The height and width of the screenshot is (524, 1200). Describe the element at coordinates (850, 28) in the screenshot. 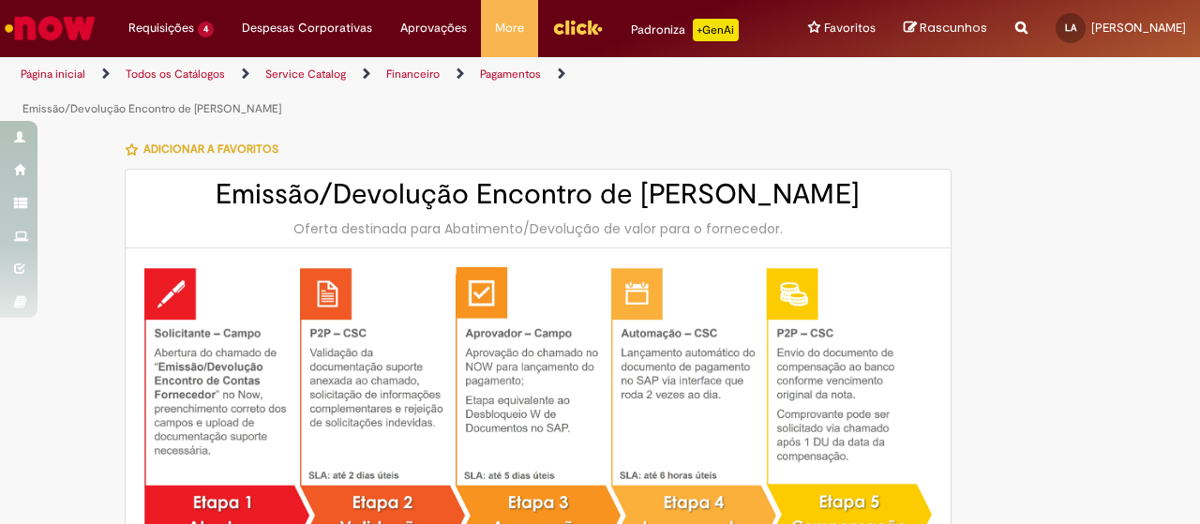

I see `span: Favoritos` at that location.